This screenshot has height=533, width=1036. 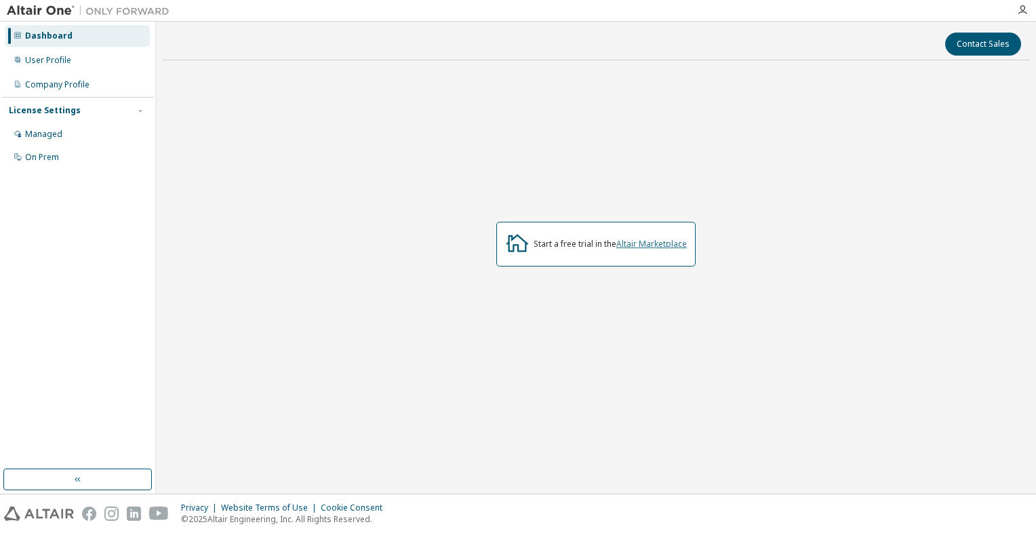 What do you see at coordinates (42, 157) in the screenshot?
I see `div: On Prem` at bounding box center [42, 157].